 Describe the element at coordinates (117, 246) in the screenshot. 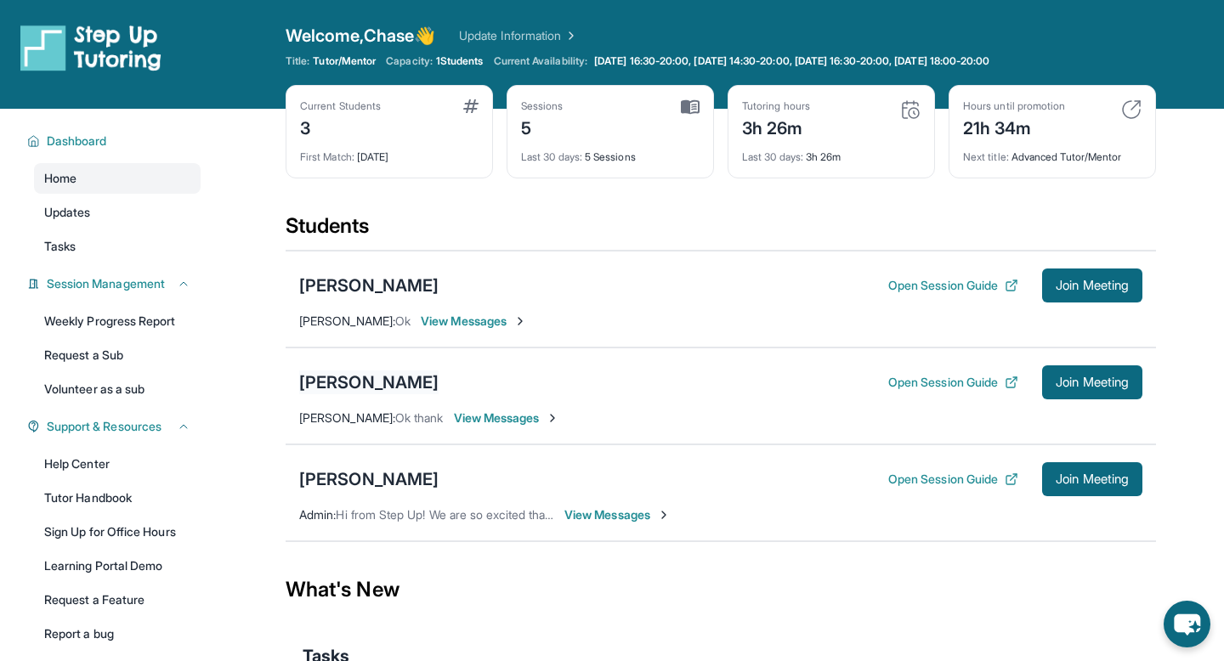

I see `a: Tasks` at that location.